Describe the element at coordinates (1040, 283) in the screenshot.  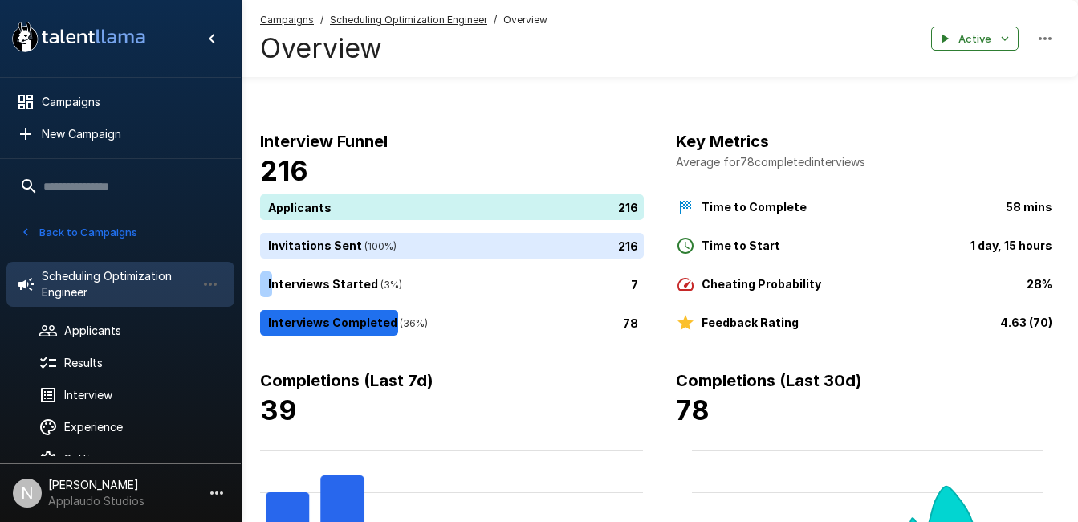
I see `b: 28%` at that location.